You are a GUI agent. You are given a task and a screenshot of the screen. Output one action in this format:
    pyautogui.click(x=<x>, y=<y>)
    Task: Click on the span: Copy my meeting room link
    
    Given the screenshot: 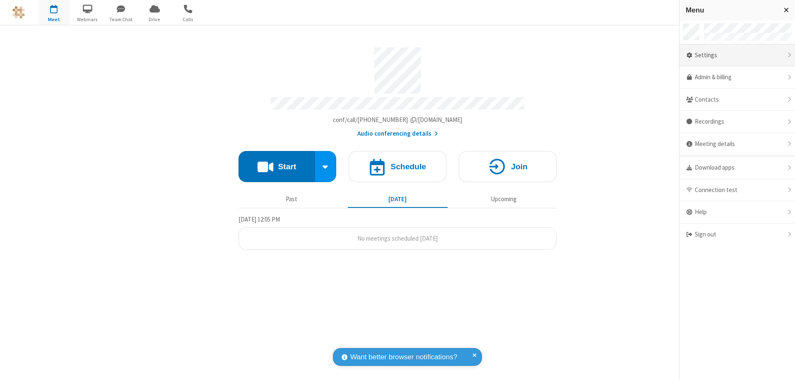 What is the action you would take?
    pyautogui.click(x=398, y=119)
    